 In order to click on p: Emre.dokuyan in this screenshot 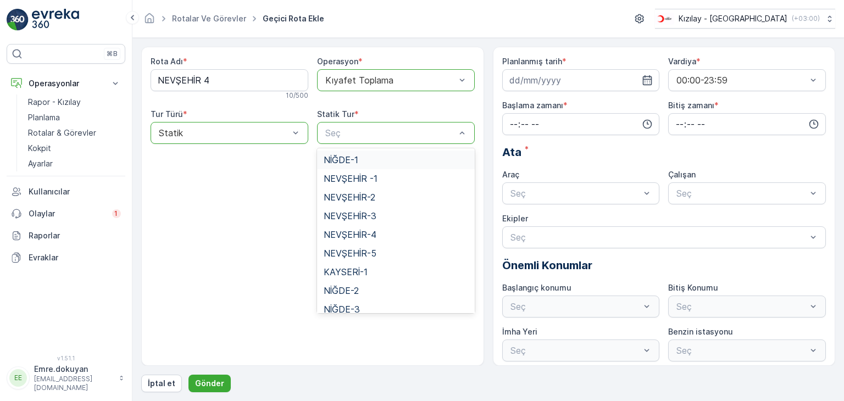, I will do `click(74, 369)`.